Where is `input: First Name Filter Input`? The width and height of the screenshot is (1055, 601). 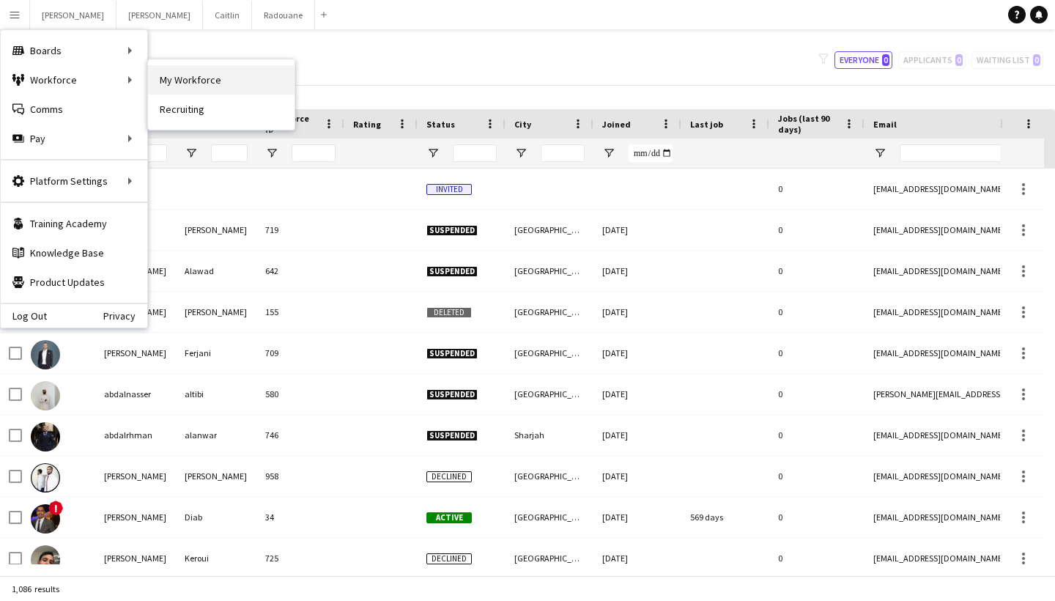 input: First Name Filter Input is located at coordinates (149, 153).